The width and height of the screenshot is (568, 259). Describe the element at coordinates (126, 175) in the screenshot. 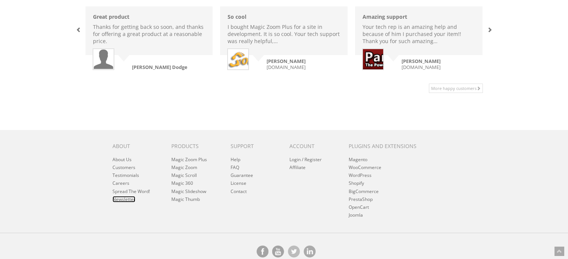

I see `a: Testimonials` at that location.